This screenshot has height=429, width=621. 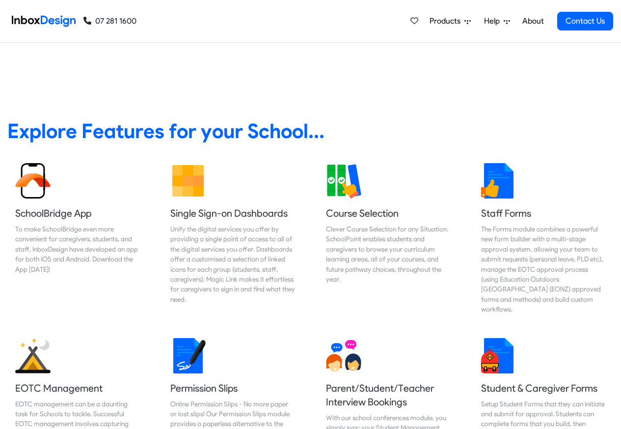 What do you see at coordinates (78, 239) in the screenshot?
I see `a: SchoolBridge App To make SchoolBridge even more convenient for caregivers, students, and staff, I...` at bounding box center [78, 239].